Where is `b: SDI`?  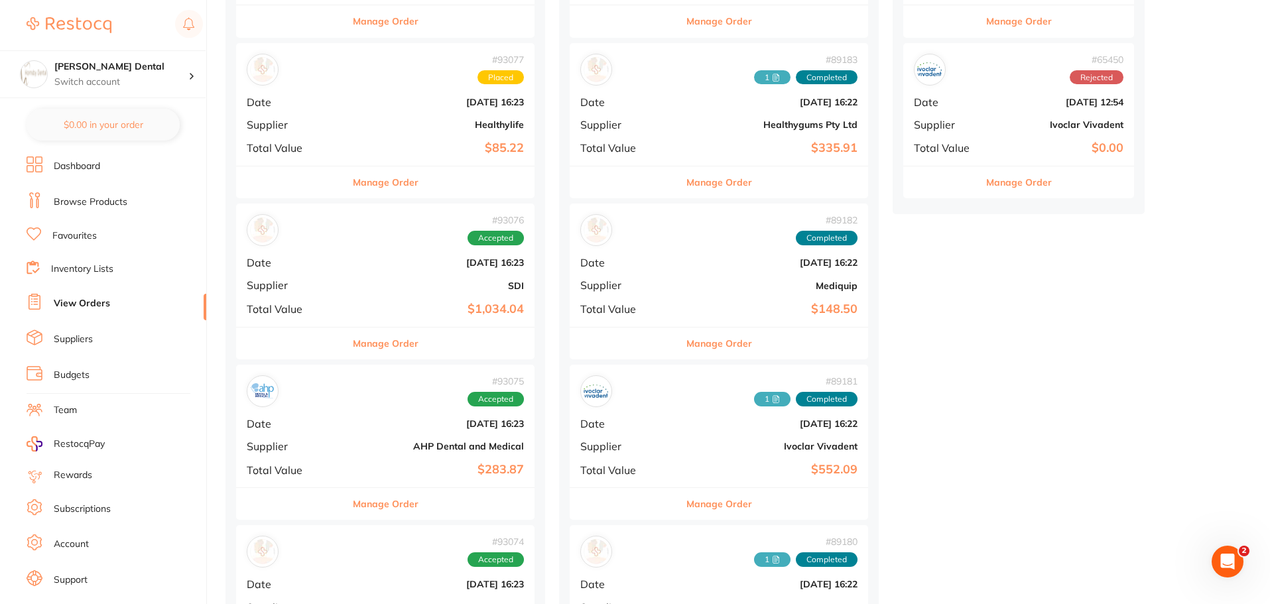 b: SDI is located at coordinates (435, 286).